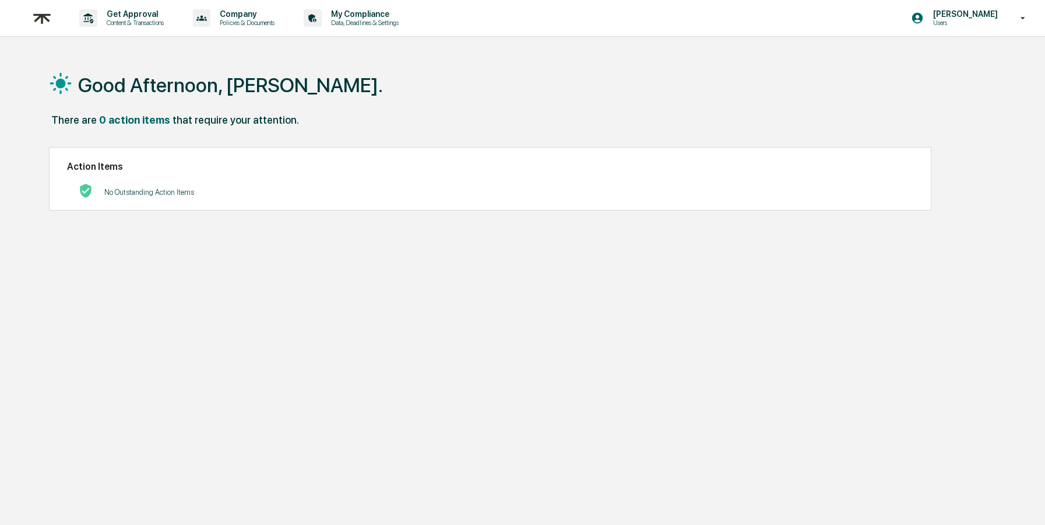 The image size is (1045, 525). Describe the element at coordinates (133, 14) in the screenshot. I see `p: Get Approval` at that location.